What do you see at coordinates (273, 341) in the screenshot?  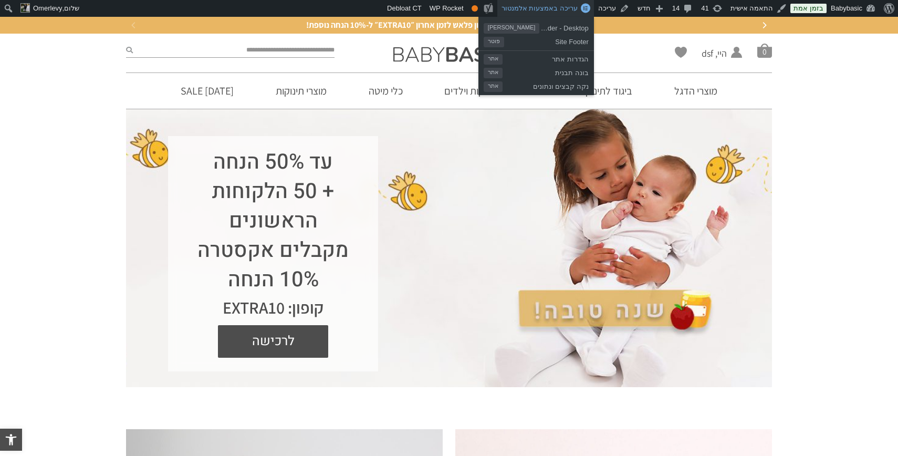 I see `span: לרכישה` at bounding box center [273, 341].